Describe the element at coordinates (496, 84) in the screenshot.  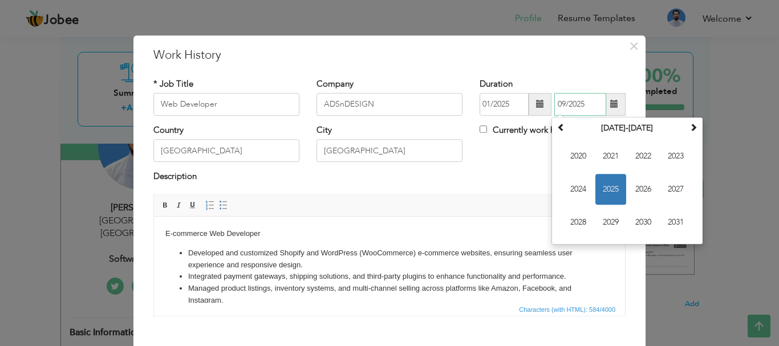
I see `label: Duration` at that location.